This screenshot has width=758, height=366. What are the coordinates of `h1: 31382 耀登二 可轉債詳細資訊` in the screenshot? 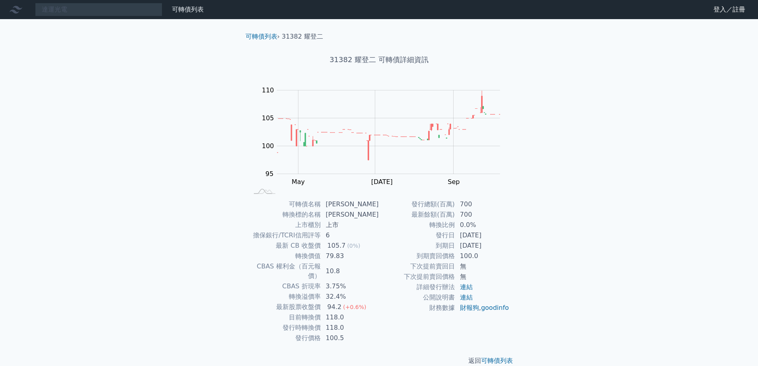 It's located at (379, 60).